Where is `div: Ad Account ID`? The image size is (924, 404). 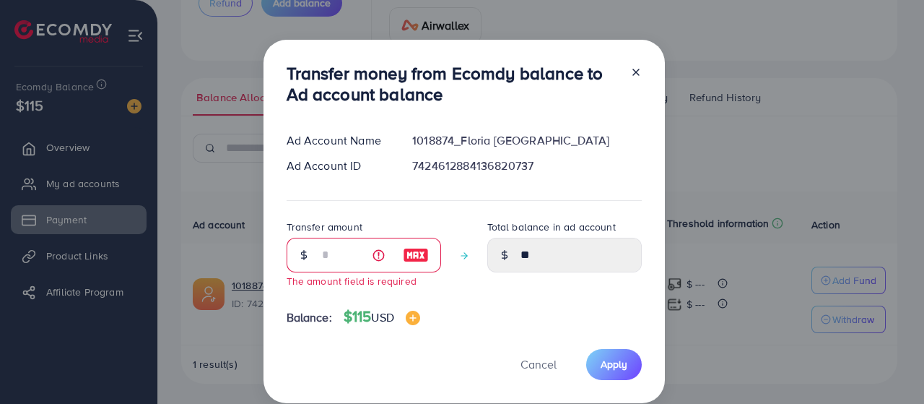 div: Ad Account ID is located at coordinates (338, 165).